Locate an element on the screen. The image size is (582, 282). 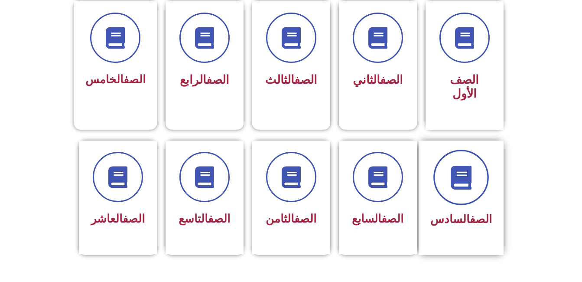
span: الثالث is located at coordinates (291, 80).